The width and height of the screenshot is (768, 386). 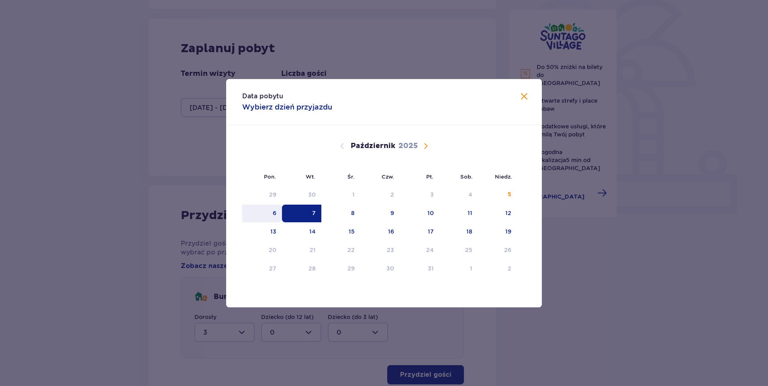 What do you see at coordinates (419, 195) in the screenshot?
I see `td: Data niedostępna. piątek, 3 października 2025` at bounding box center [419, 195].